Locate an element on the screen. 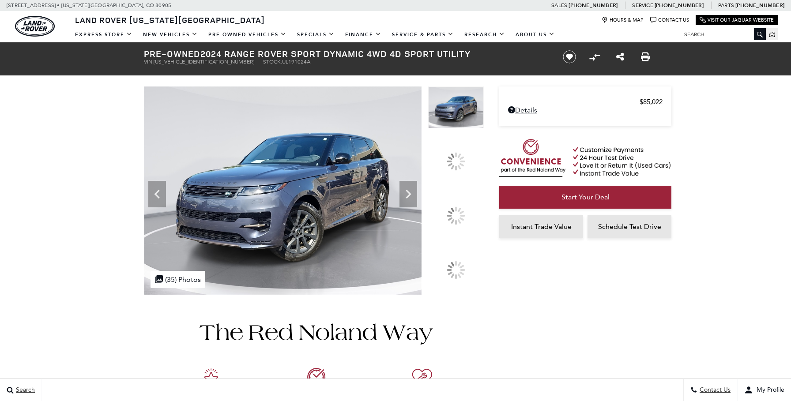 The image size is (791, 401). img: Land Rover is located at coordinates (35, 26).